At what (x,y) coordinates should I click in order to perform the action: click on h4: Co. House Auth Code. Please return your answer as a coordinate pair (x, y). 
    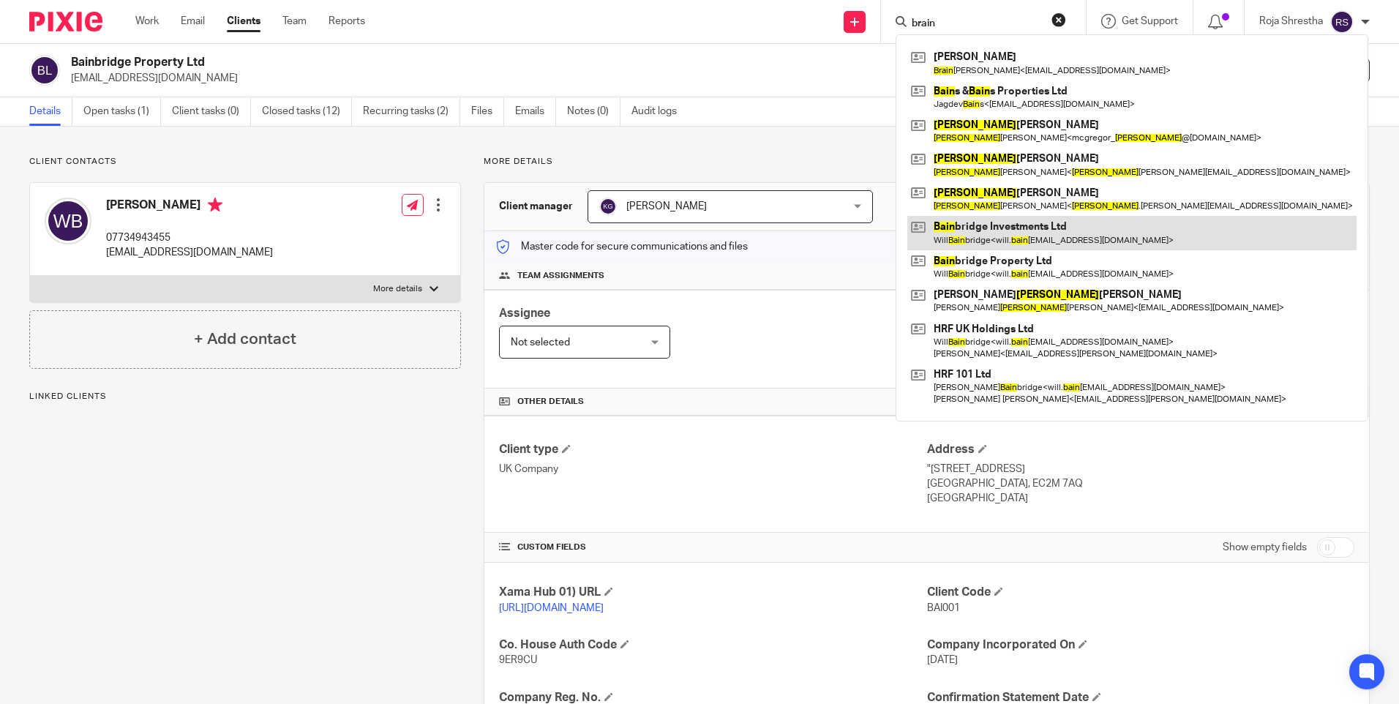
    Looking at the image, I should click on (713, 645).